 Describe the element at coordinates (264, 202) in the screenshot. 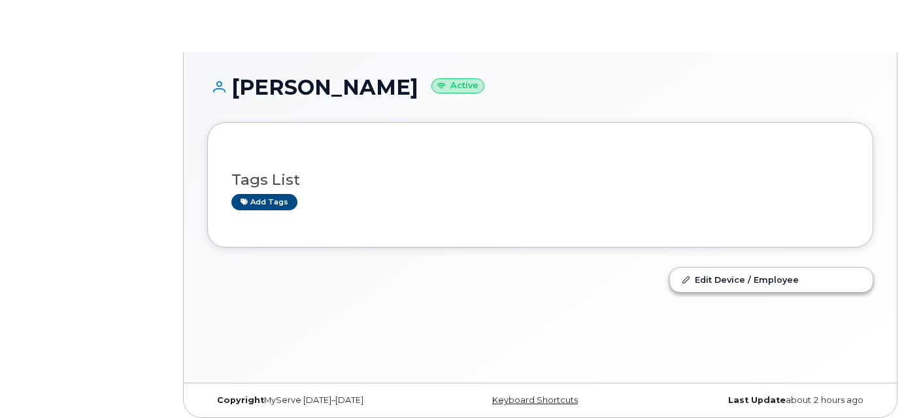

I see `a: Add tags` at that location.